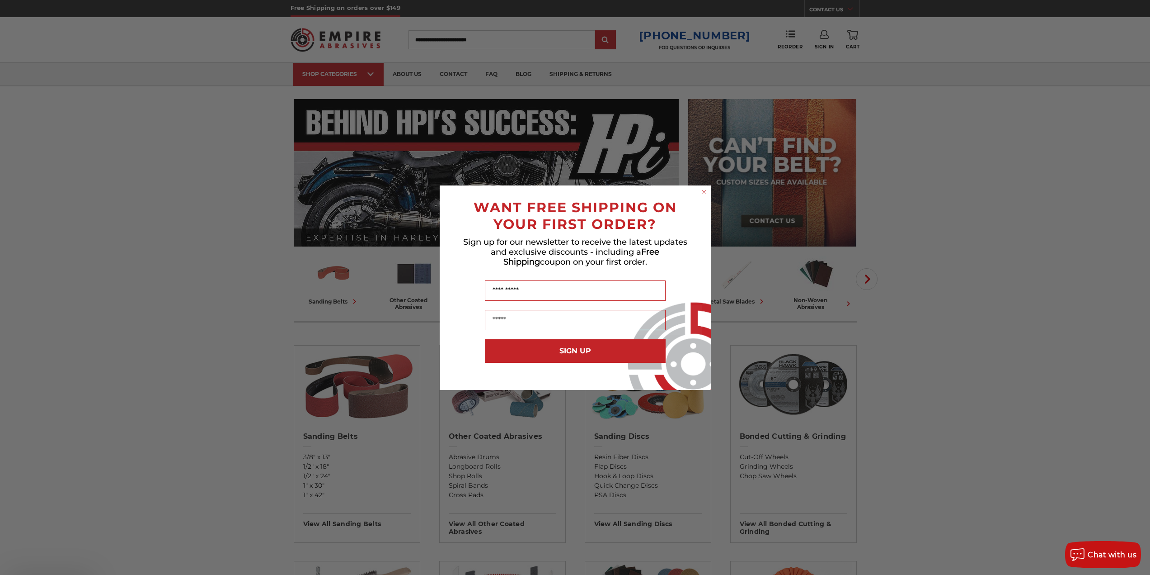 This screenshot has width=1150, height=575. Describe the element at coordinates (575, 351) in the screenshot. I see `button: SIGN UP` at that location.